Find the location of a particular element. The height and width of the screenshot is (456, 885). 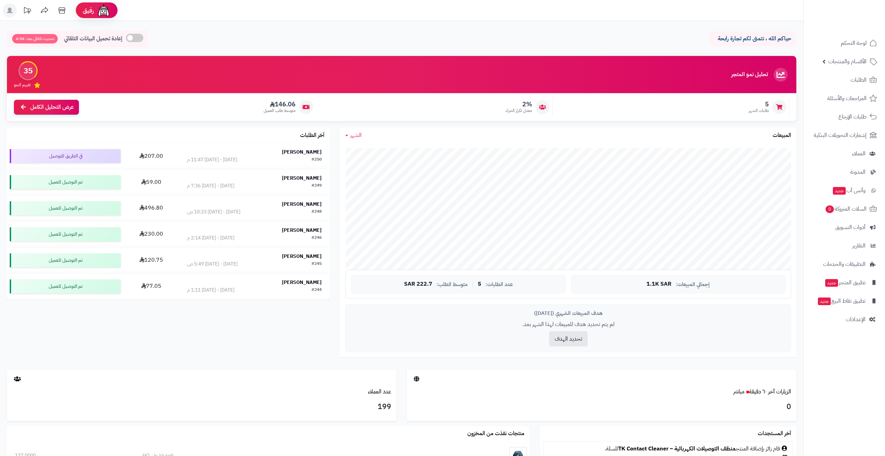

span: الإعدادات is located at coordinates (855, 320).